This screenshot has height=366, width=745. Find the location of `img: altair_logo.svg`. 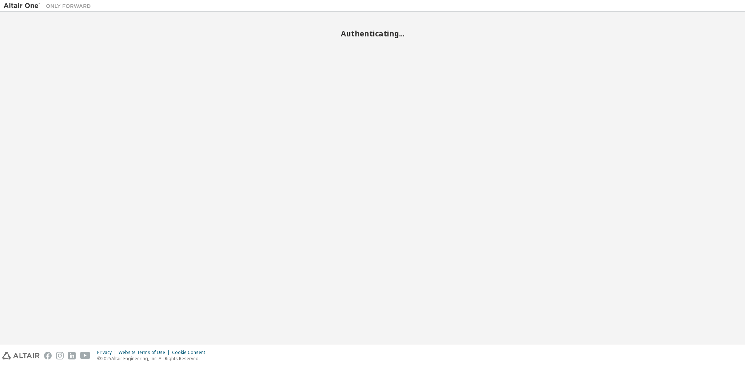

img: altair_logo.svg is located at coordinates (21, 355).